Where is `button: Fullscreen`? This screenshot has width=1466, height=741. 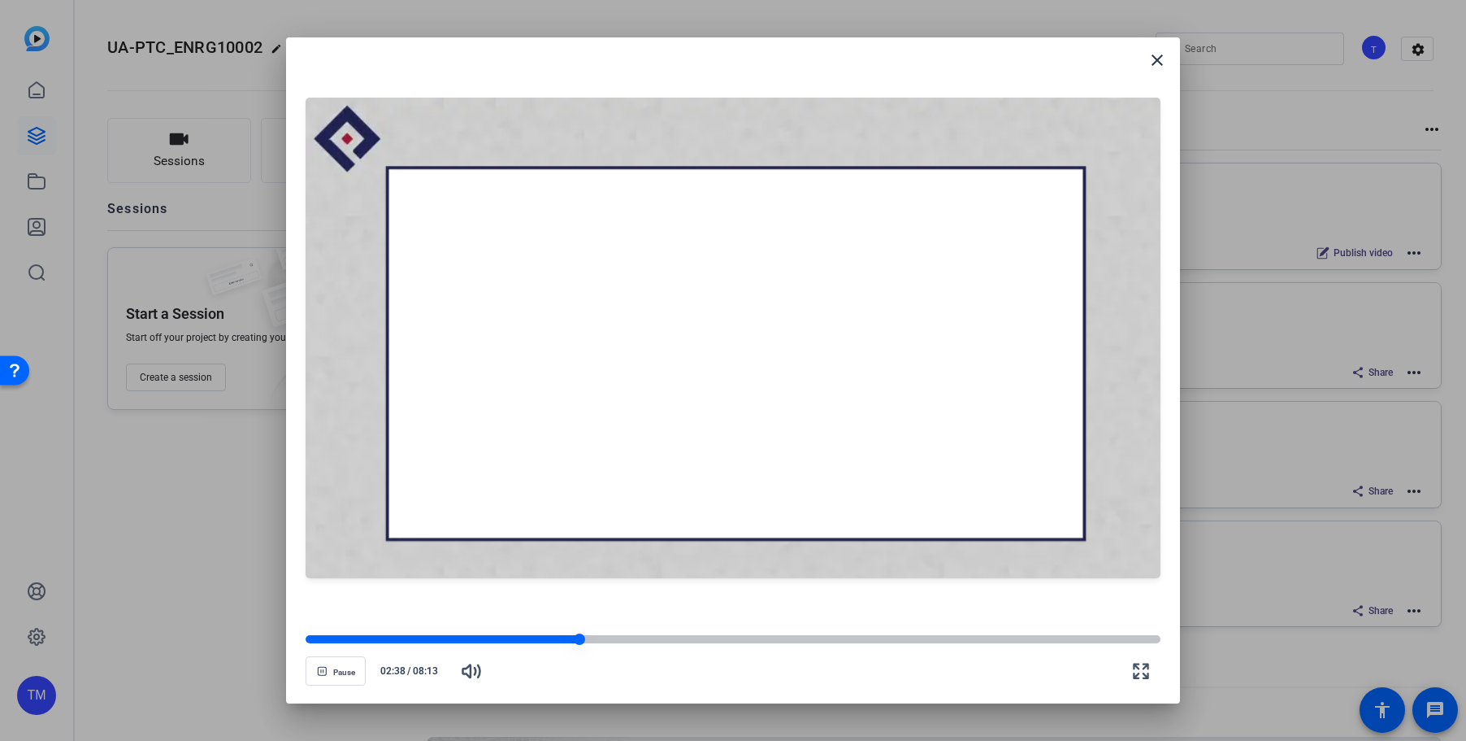
button: Fullscreen is located at coordinates (1141, 671).